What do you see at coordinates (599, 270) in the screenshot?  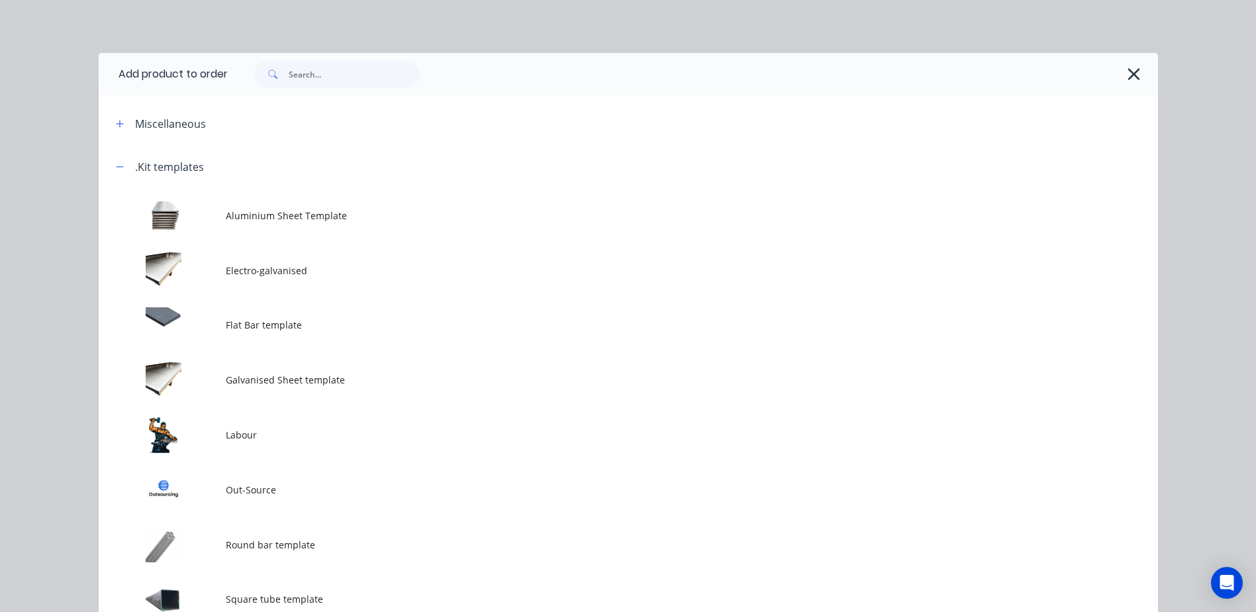 I see `span: Electro-galvanised` at bounding box center [599, 270].